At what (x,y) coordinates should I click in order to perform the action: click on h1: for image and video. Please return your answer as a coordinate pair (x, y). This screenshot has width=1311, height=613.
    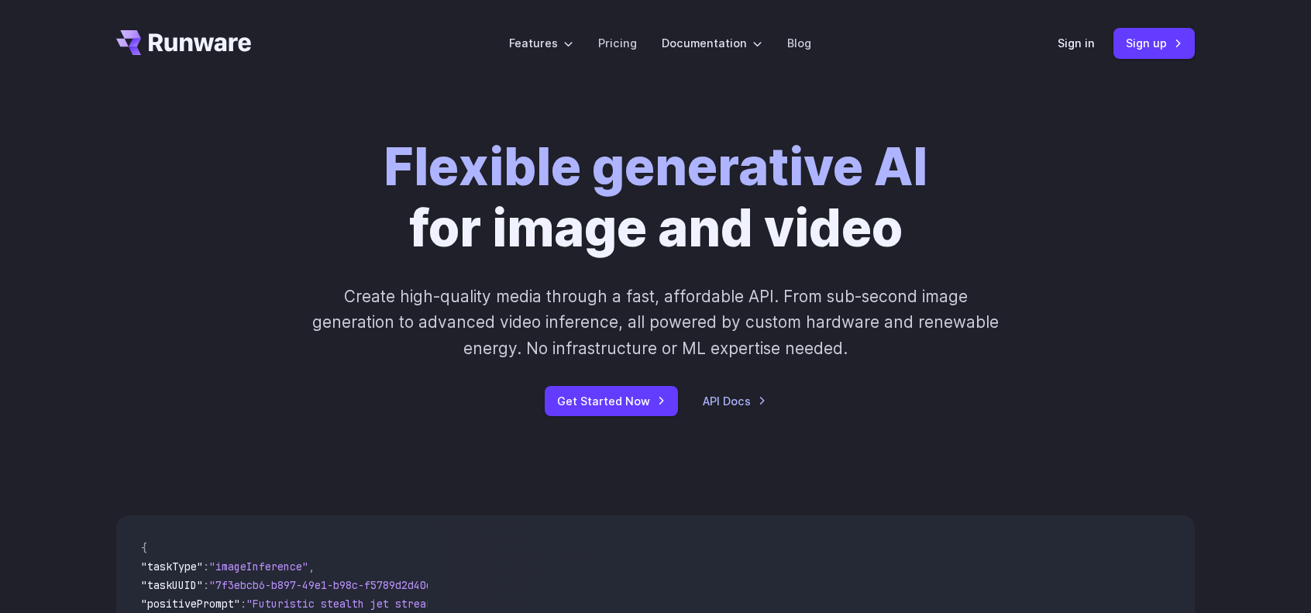
    Looking at the image, I should click on (656, 198).